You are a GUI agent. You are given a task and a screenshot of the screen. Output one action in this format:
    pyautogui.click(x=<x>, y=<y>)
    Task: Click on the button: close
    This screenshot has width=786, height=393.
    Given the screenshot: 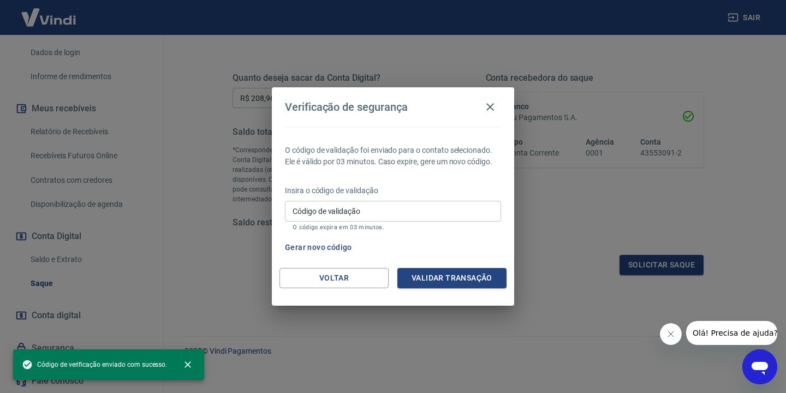 What is the action you would take?
    pyautogui.click(x=188, y=365)
    